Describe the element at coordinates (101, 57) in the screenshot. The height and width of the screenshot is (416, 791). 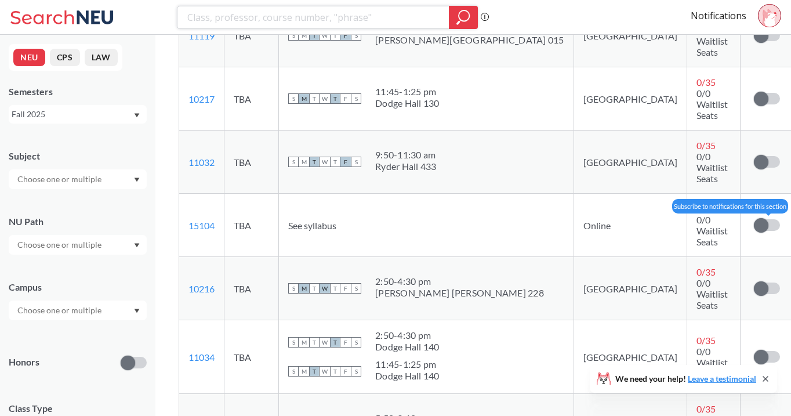
I see `button: LAW` at that location.